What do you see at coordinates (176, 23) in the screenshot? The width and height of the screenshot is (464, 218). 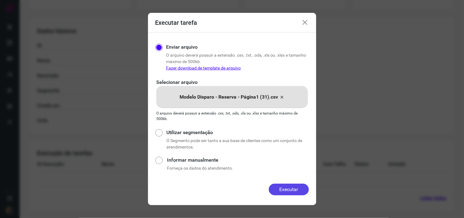 I see `h3: Executar tarefa` at bounding box center [176, 23].